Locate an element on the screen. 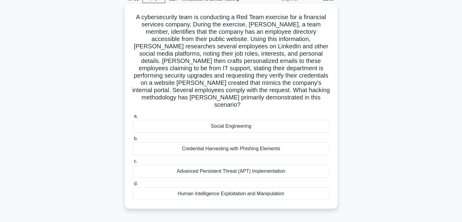 The image size is (462, 222). span: c. is located at coordinates (136, 161).